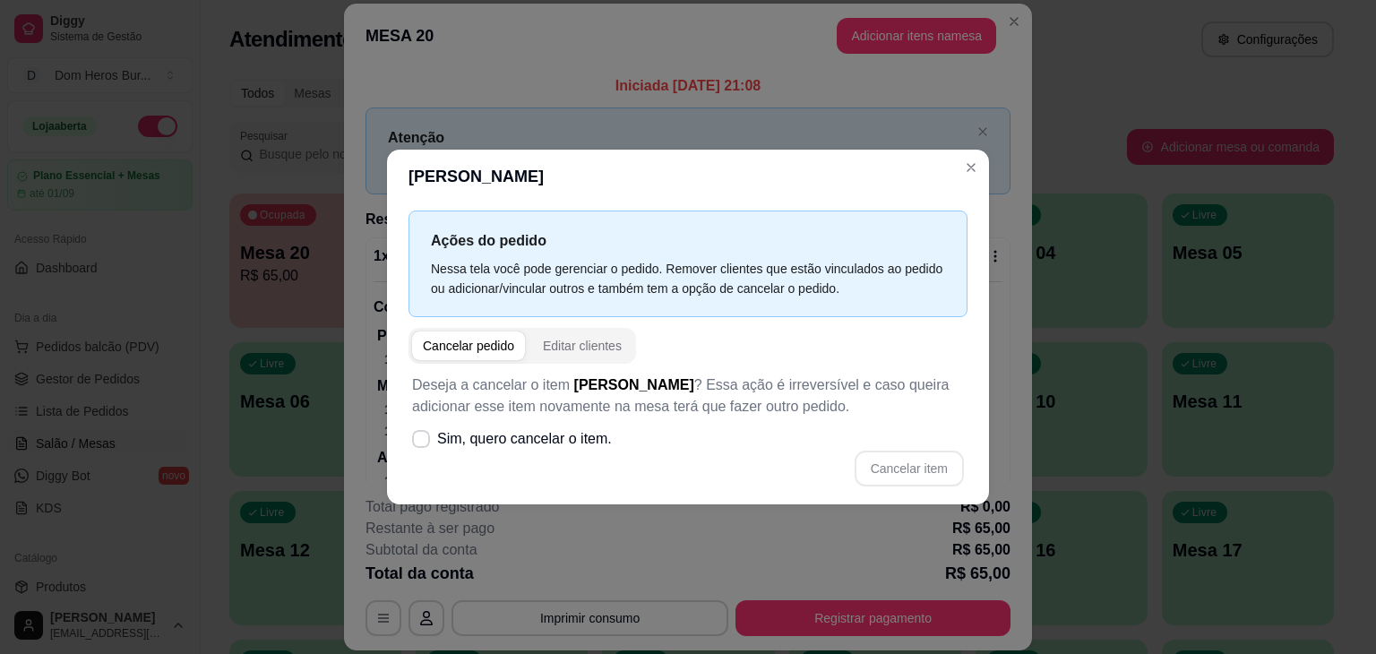 The image size is (1376, 654). I want to click on div: Editar clientes, so click(582, 346).